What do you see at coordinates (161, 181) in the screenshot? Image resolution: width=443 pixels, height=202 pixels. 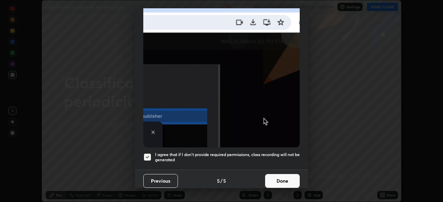 I see `button: Previous` at bounding box center [161, 181].